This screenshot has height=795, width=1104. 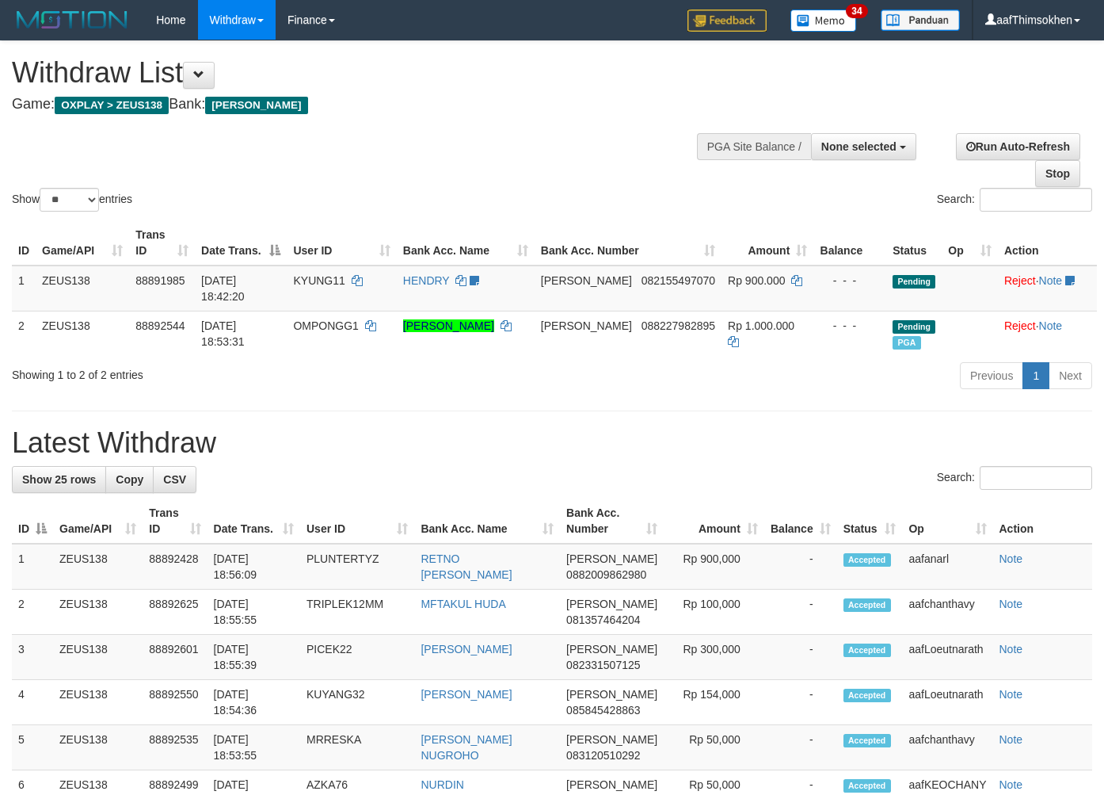 I want to click on div: Showing 1 to 2 of 2 entries, so click(x=230, y=372).